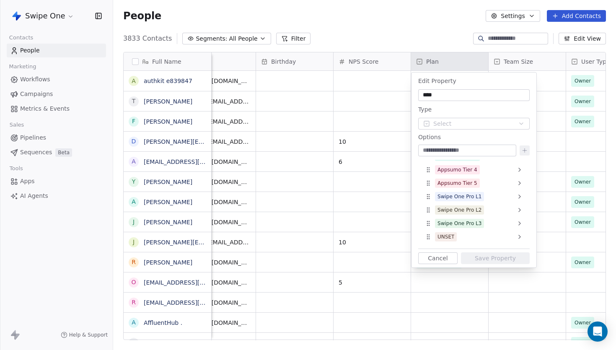 Image resolution: width=616 pixels, height=350 pixels. Describe the element at coordinates (425, 109) in the screenshot. I see `span: Type` at that location.